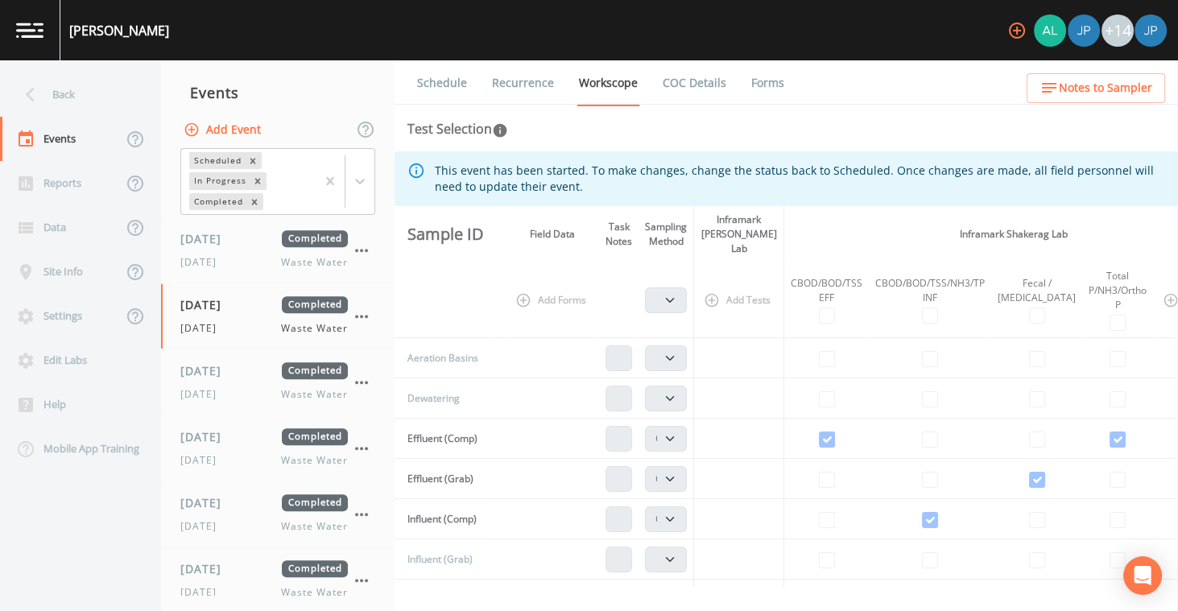 The width and height of the screenshot is (1178, 611). I want to click on button: Notes to Sampler, so click(1095, 88).